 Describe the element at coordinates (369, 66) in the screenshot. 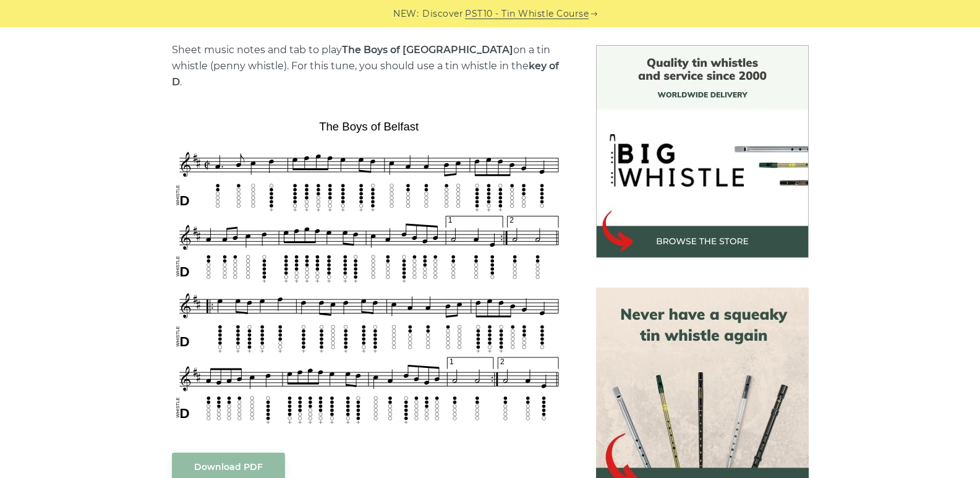

I see `p: Sheet music notes and tab to play on a tin whistle (penny whistle). For this tune, you should use...` at that location.